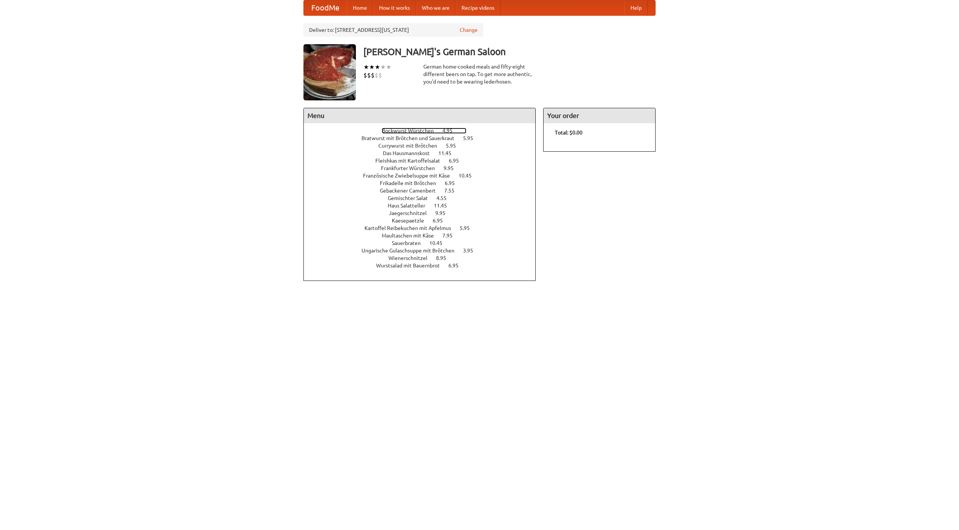  Describe the element at coordinates (360, 8) in the screenshot. I see `a: Home` at that location.